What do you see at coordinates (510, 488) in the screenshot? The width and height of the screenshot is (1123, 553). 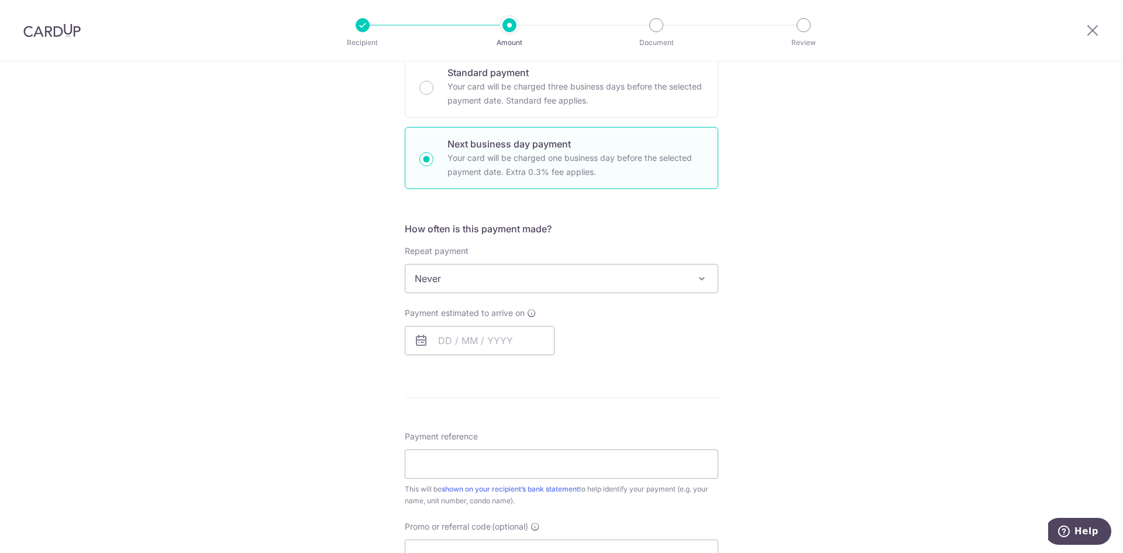 I see `a: shown on your recipient’s bank statement` at bounding box center [510, 488].